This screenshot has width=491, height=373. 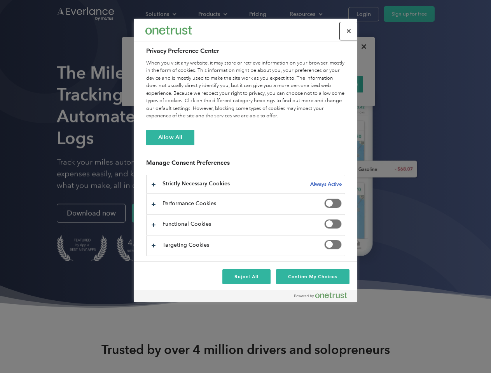 I want to click on button: Reject All, so click(x=246, y=277).